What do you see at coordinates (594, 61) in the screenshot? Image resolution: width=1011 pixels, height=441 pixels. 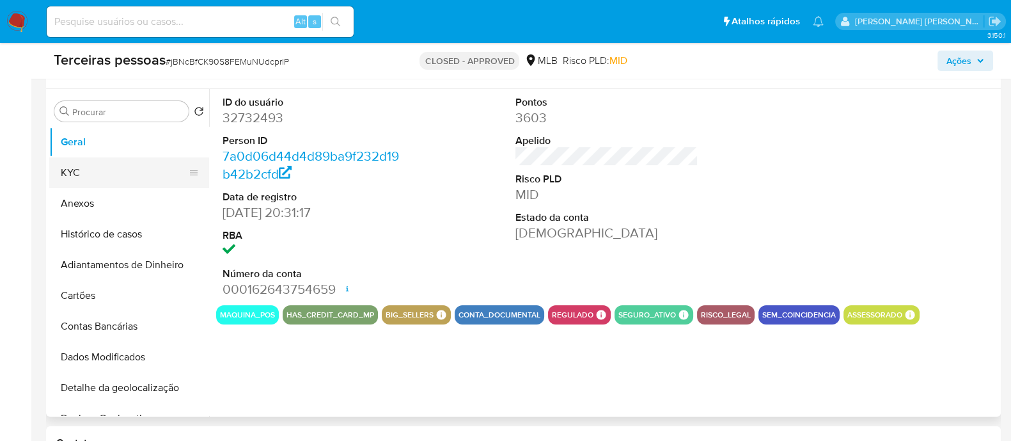 I see `span: Risco PLD:` at bounding box center [594, 61].